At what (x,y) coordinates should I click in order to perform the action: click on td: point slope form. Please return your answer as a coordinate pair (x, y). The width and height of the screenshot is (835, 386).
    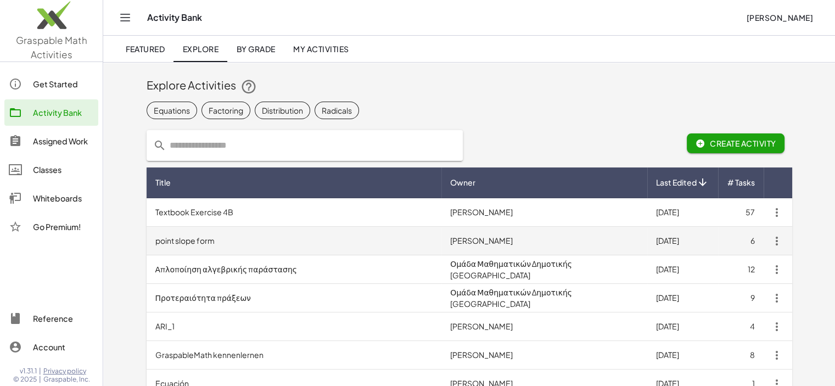
    Looking at the image, I should click on (294, 241).